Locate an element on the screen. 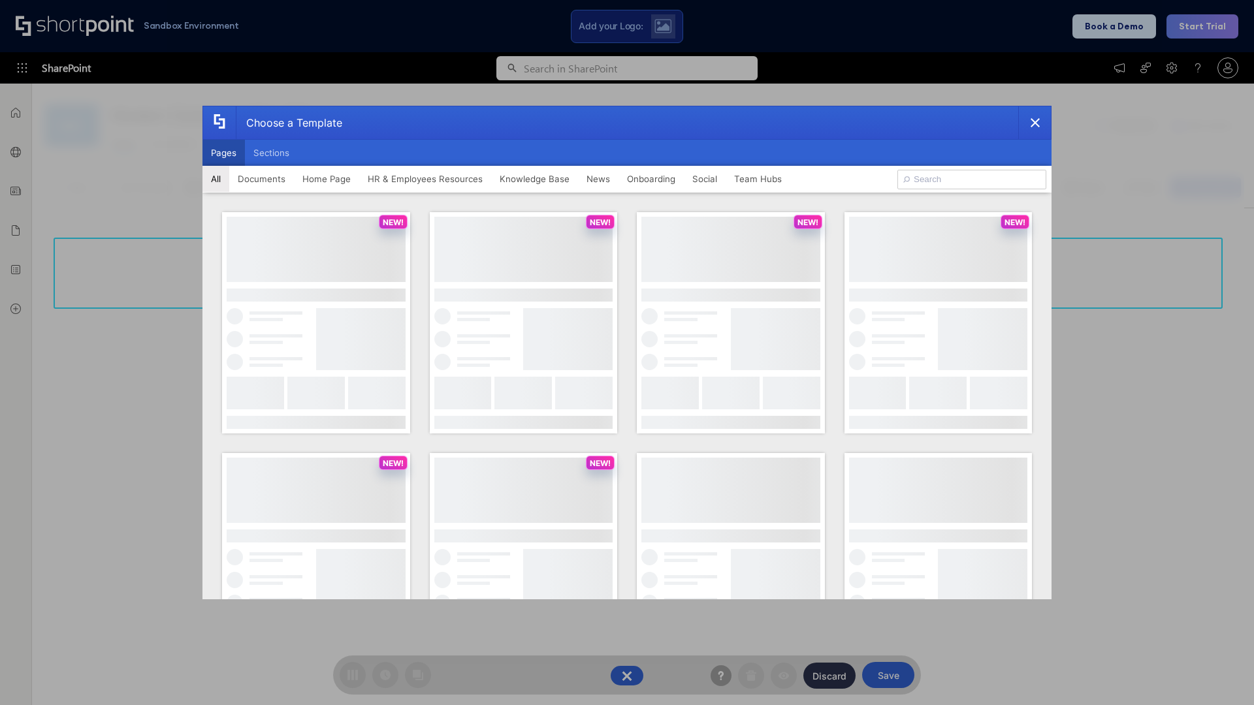  button: Onboarding is located at coordinates (651, 179).